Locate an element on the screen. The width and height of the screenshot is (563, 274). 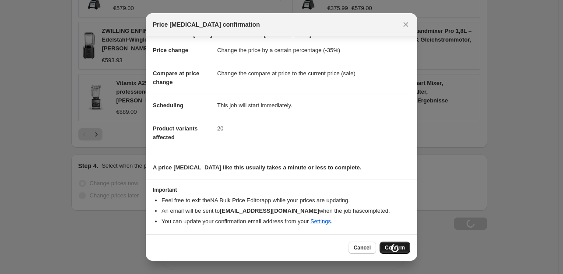
dd: Change the price by a certain percentage (-35%) is located at coordinates (314, 50).